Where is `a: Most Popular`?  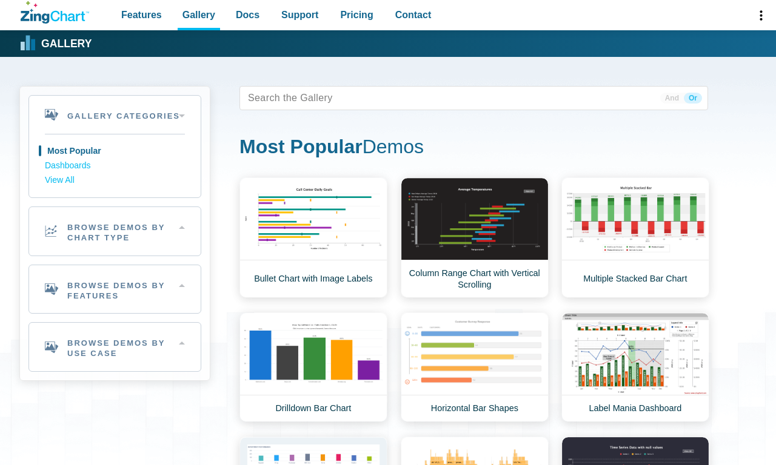 a: Most Popular is located at coordinates (115, 151).